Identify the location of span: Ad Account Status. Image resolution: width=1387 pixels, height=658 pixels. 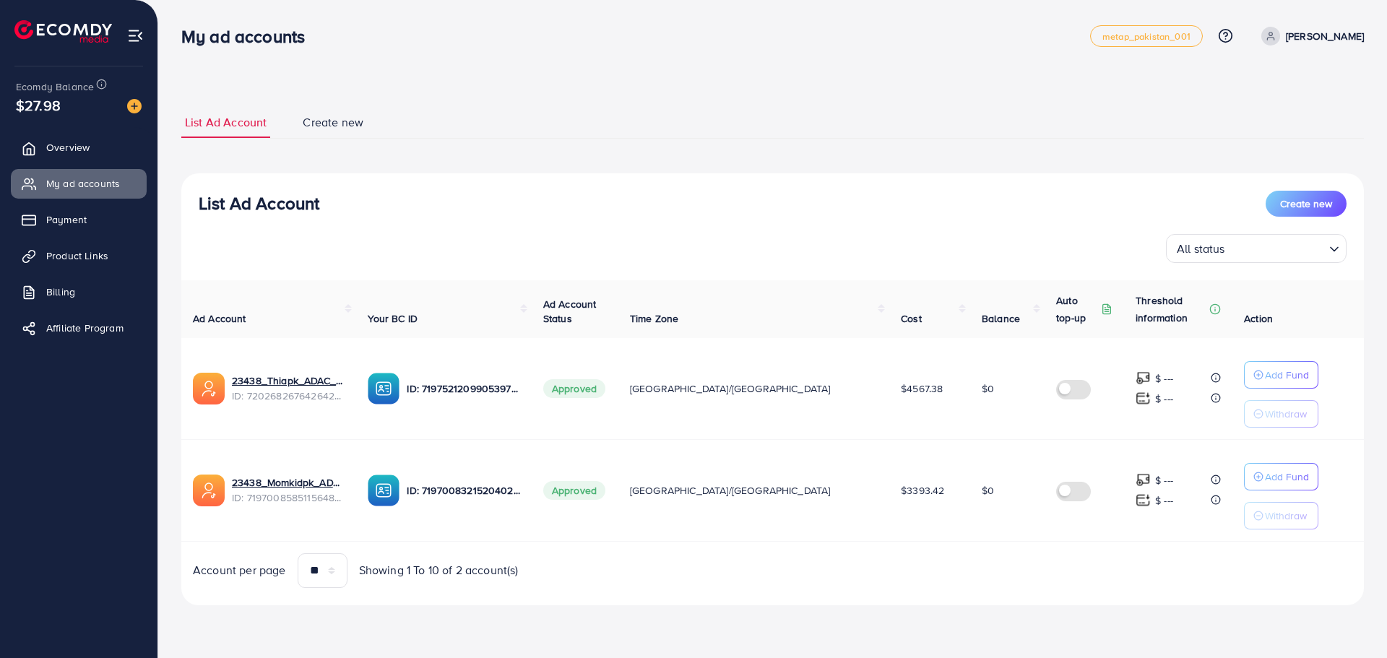
(570, 311).